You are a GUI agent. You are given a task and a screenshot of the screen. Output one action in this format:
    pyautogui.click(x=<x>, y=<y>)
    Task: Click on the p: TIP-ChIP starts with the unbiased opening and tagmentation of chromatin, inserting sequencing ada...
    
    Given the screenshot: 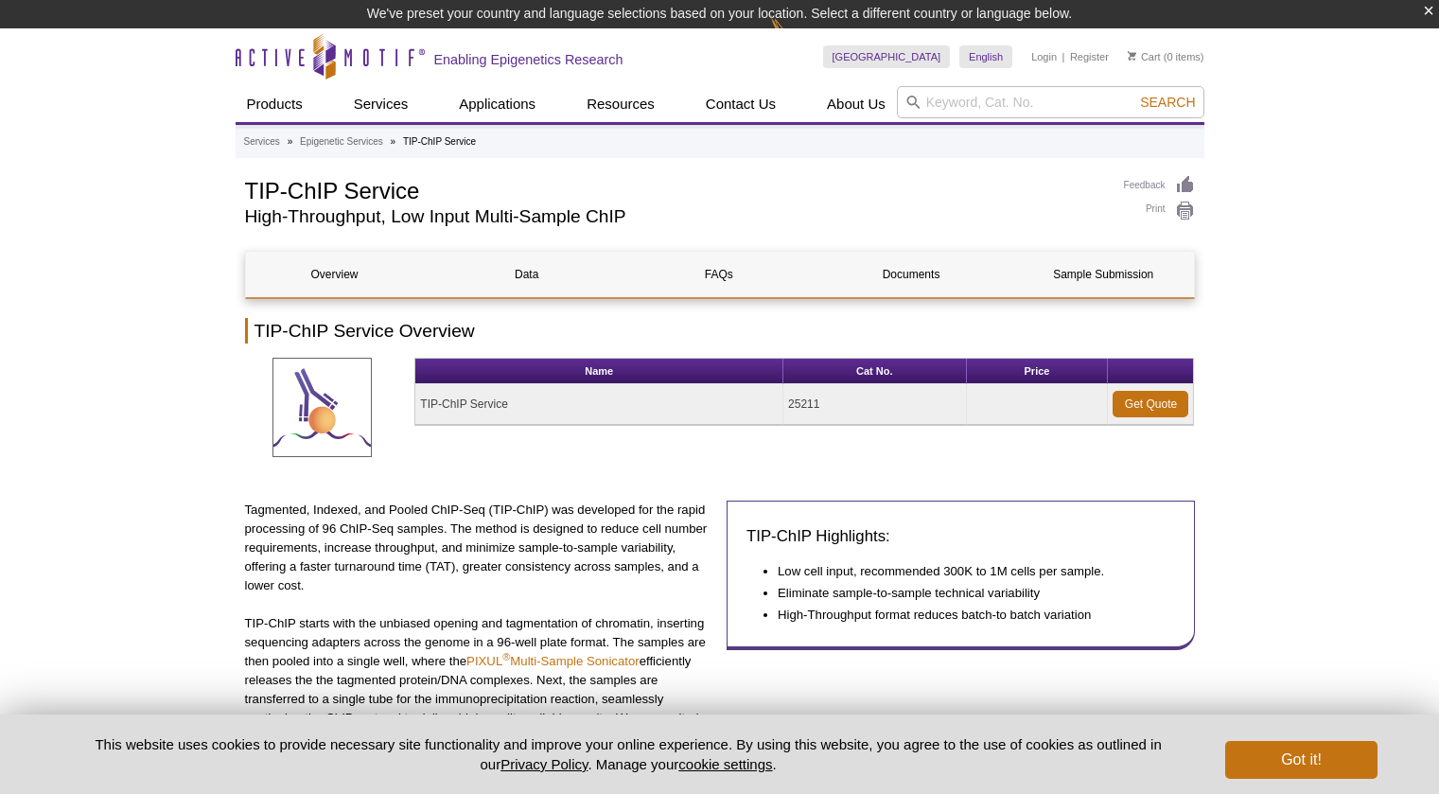 What is the action you would take?
    pyautogui.click(x=479, y=690)
    